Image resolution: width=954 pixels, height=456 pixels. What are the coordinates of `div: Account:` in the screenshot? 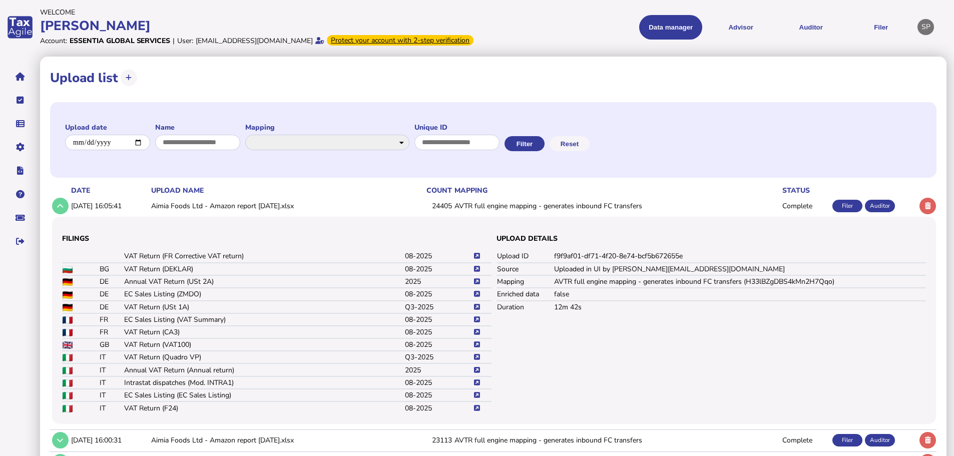 It's located at (54, 41).